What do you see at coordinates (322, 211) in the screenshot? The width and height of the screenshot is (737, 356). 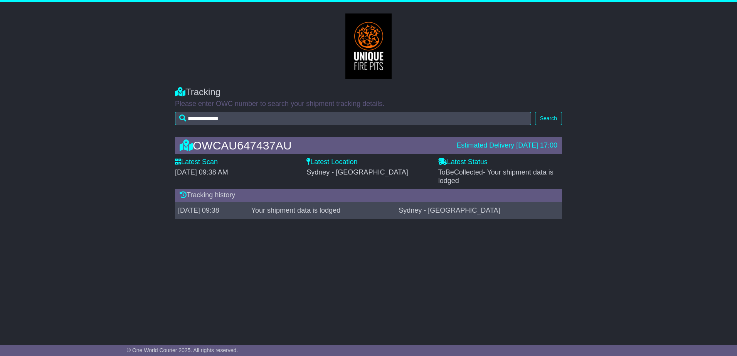 I see `td: Your shipment data is lodged` at bounding box center [322, 211].